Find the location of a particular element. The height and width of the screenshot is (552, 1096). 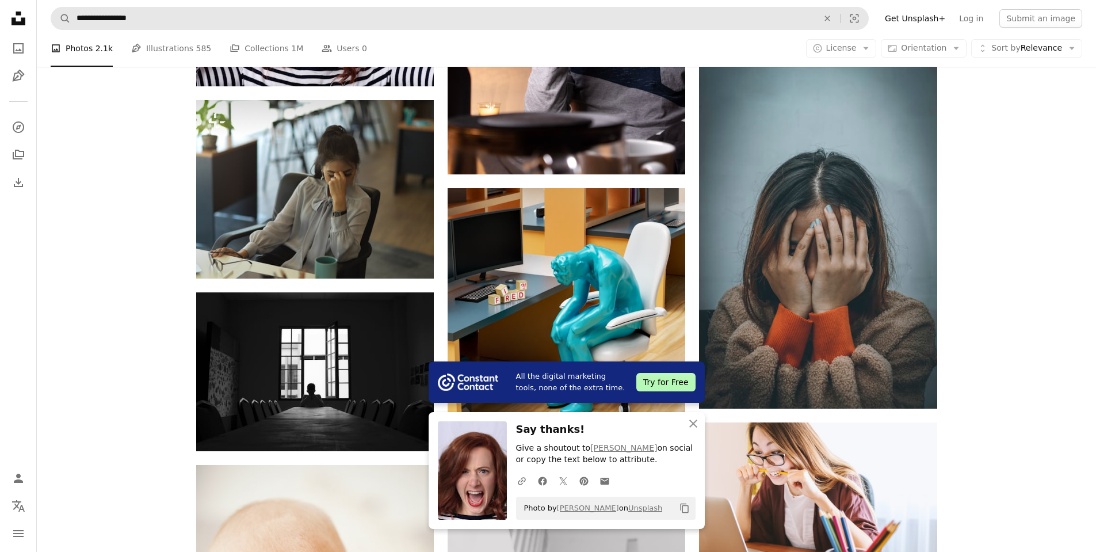

a: silhouette of person sitting on chair in front of table is located at coordinates (315, 372).